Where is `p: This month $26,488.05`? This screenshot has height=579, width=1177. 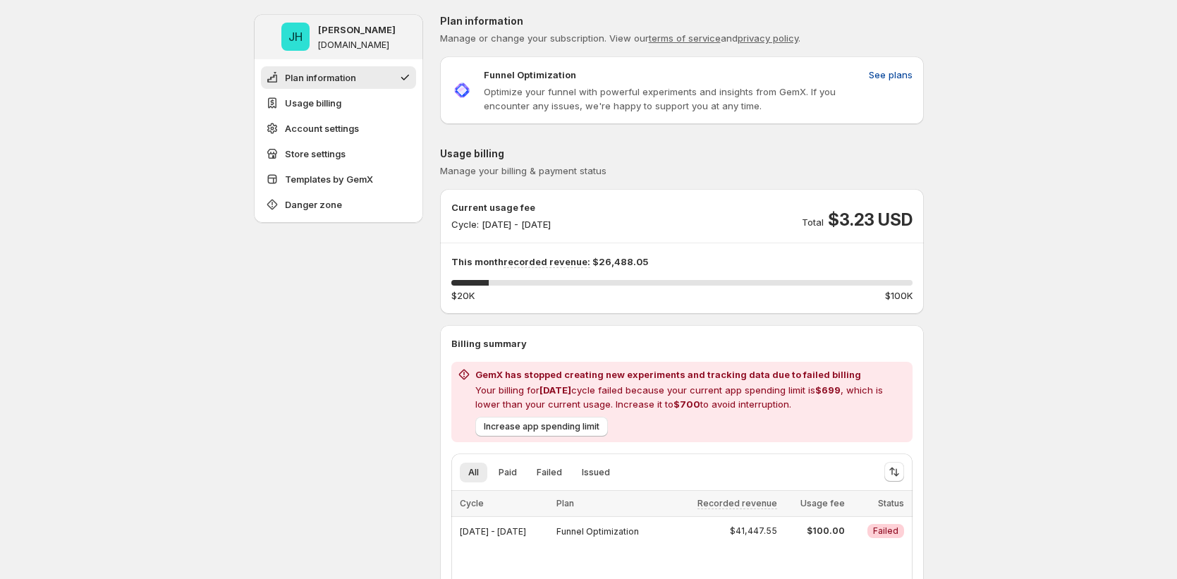
p: This month $26,488.05 is located at coordinates (682, 262).